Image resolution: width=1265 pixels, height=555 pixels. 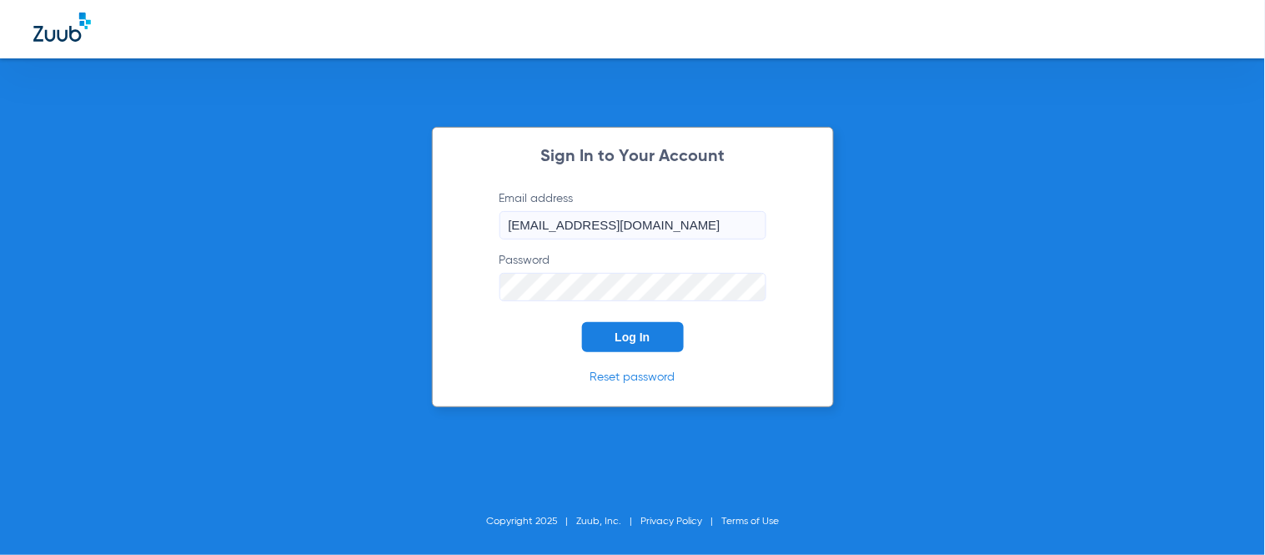 I want to click on img: Zuub Logo, so click(x=62, y=27).